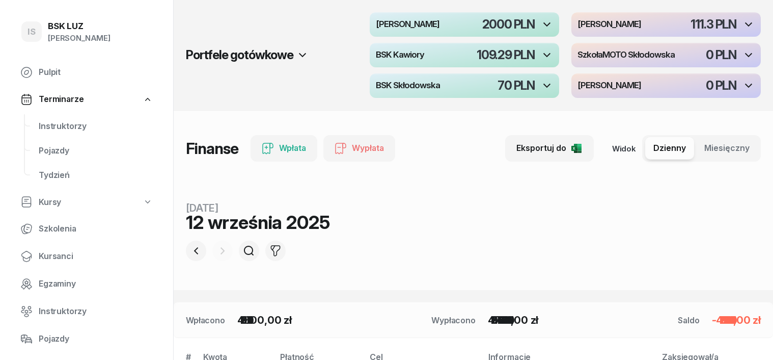 The image size is (773, 360). I want to click on span: Tydzień, so click(96, 175).